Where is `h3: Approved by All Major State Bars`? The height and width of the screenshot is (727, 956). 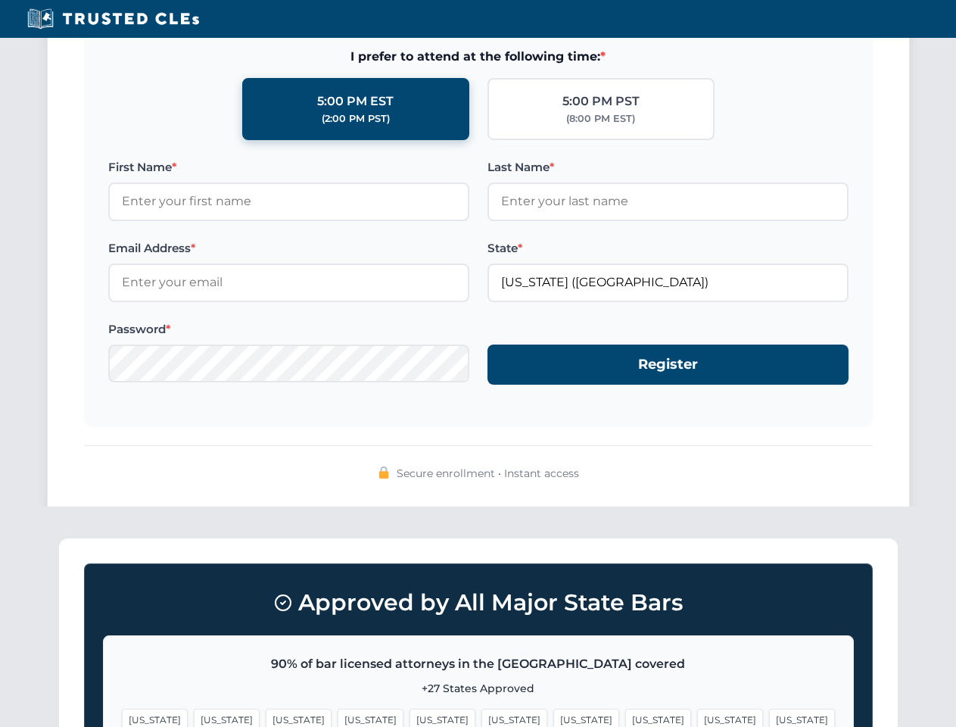 h3: Approved by All Major State Bars is located at coordinates (478, 602).